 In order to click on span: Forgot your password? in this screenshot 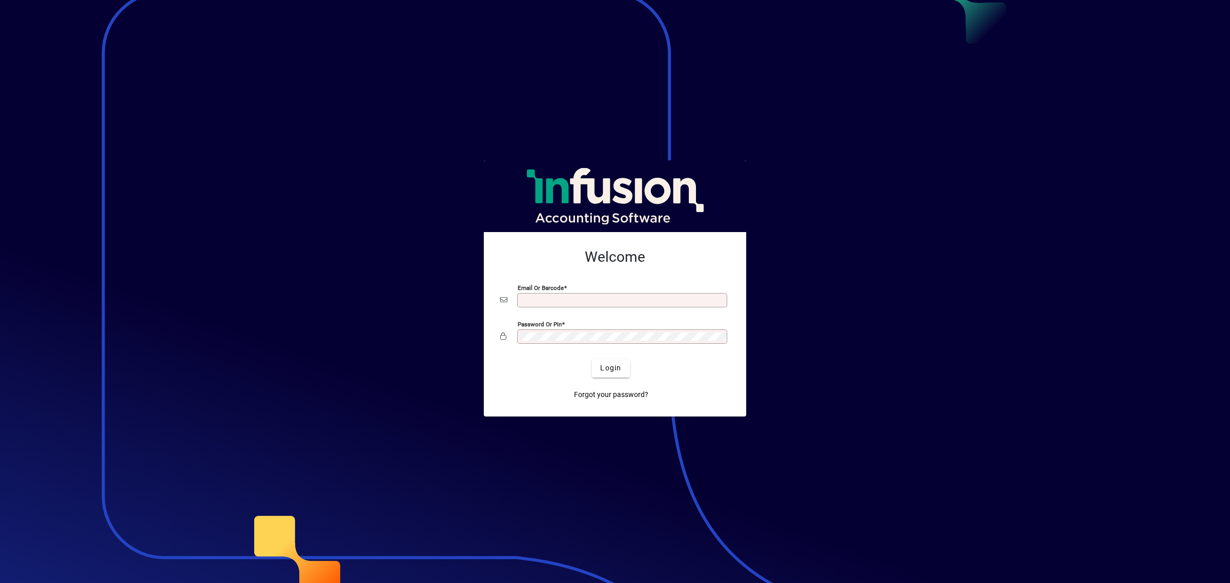, I will do `click(611, 395)`.